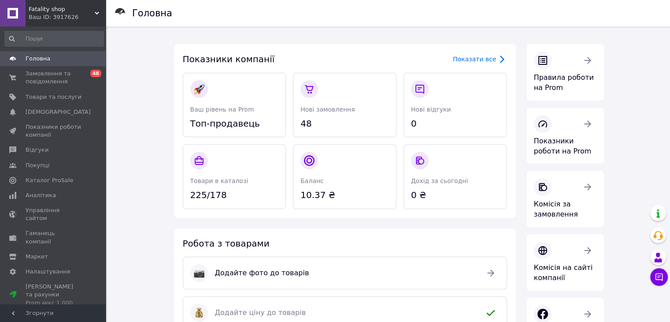 The height and width of the screenshot is (322, 670). What do you see at coordinates (62, 9) in the screenshot?
I see `span: Fatality shop` at bounding box center [62, 9].